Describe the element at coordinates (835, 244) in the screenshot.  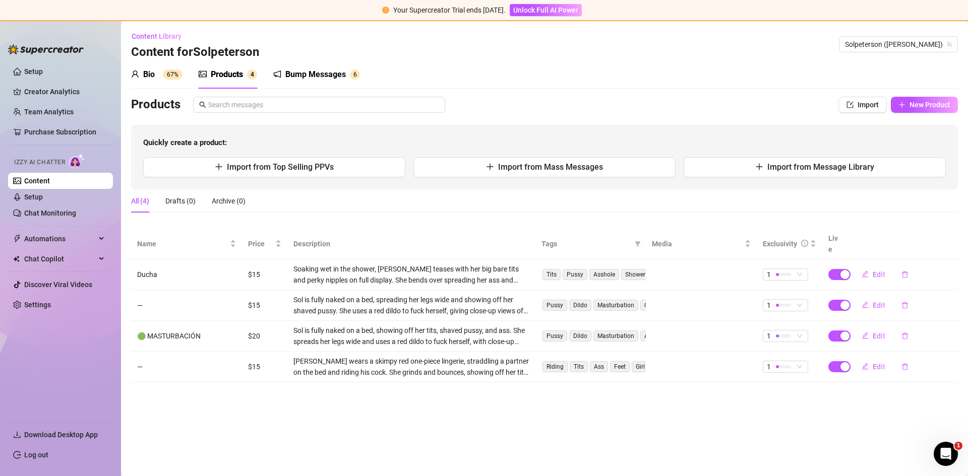
I see `th: Live` at that location.